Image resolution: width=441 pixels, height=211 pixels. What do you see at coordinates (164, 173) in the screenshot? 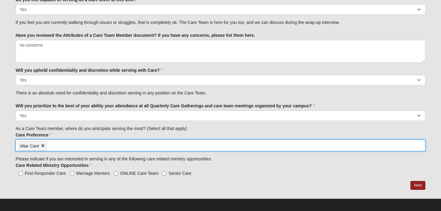
I see `input: Senior Care` at bounding box center [164, 173].